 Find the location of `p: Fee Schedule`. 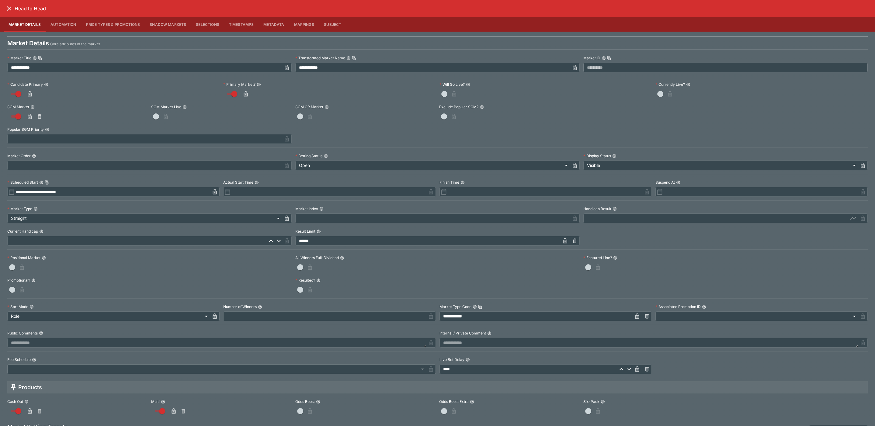

p: Fee Schedule is located at coordinates (19, 360).